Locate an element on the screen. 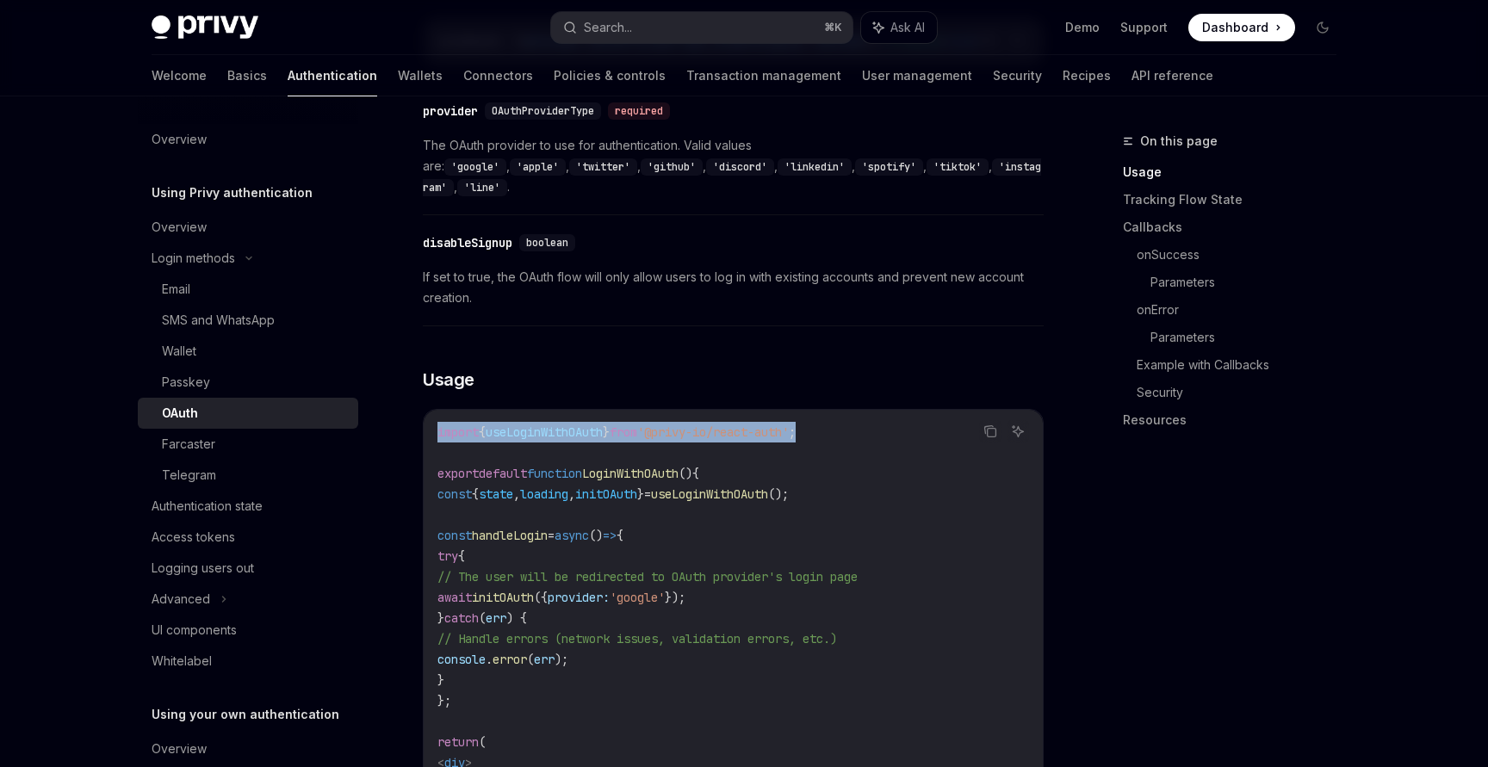 The image size is (1488, 767). a: Dashboard is located at coordinates (1242, 28).